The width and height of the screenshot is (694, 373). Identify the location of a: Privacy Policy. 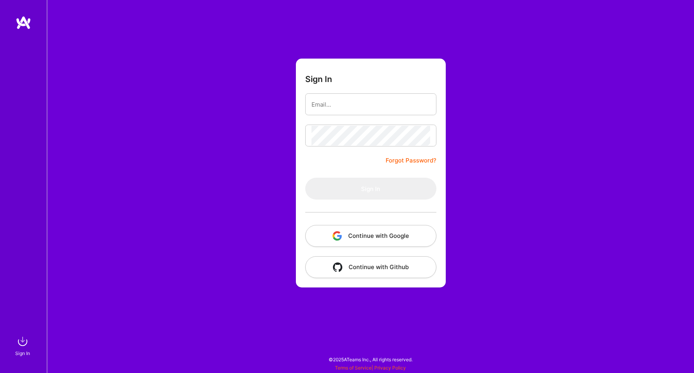
(390, 368).